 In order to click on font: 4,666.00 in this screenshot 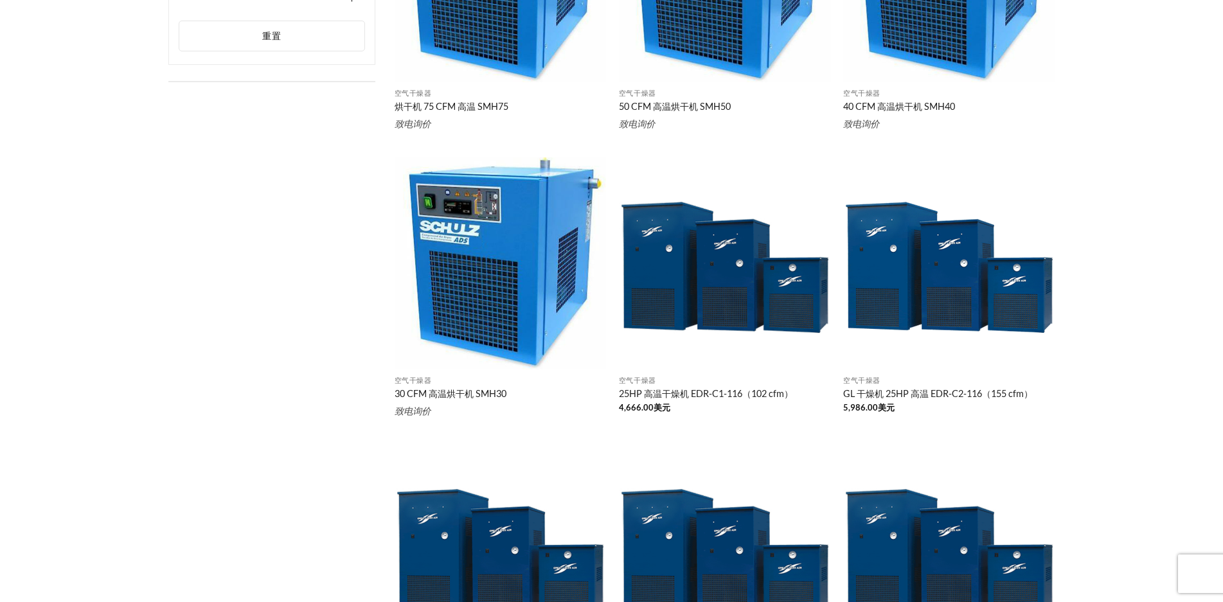, I will do `click(636, 408)`.